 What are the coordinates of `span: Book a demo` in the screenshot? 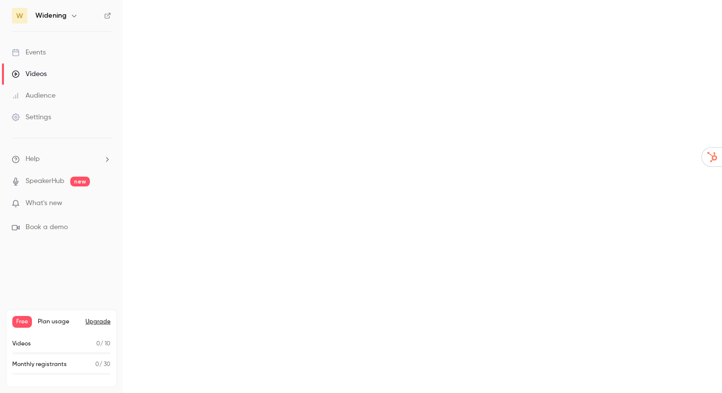 It's located at (47, 227).